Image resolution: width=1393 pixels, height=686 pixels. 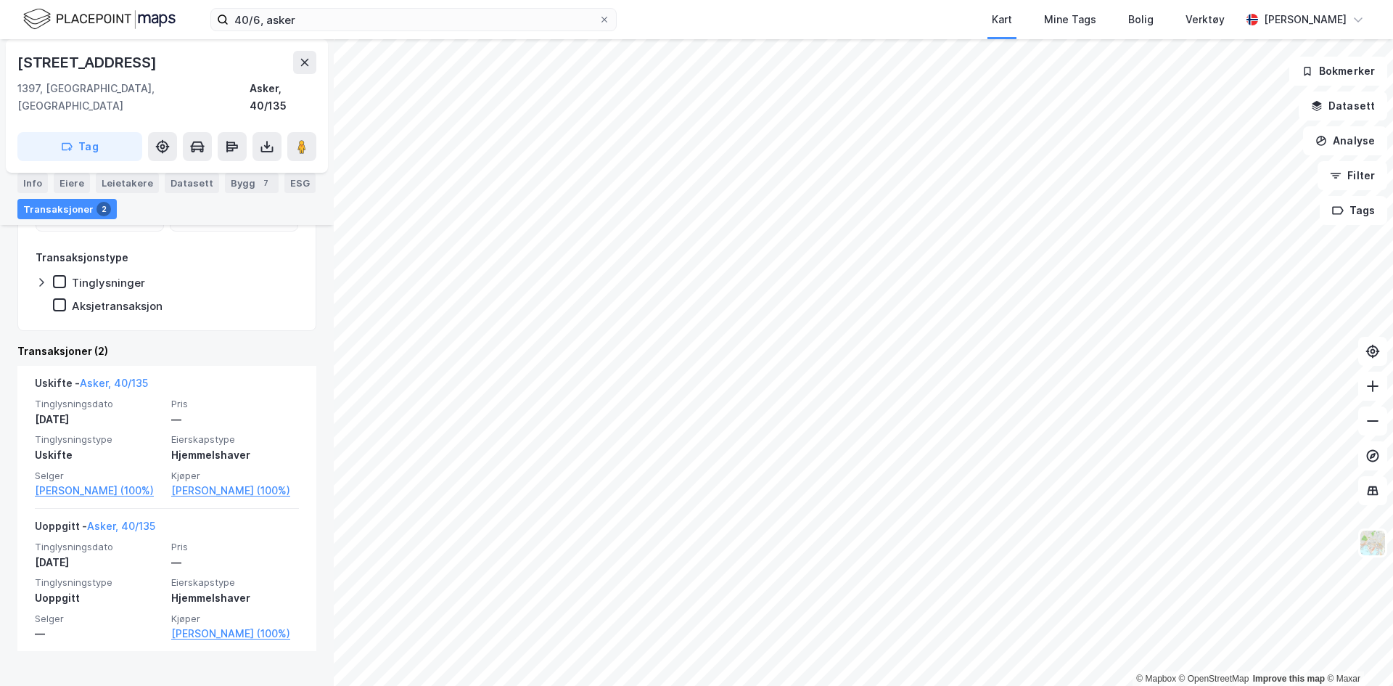 What do you see at coordinates (1070, 20) in the screenshot?
I see `div: Mine Tags` at bounding box center [1070, 20].